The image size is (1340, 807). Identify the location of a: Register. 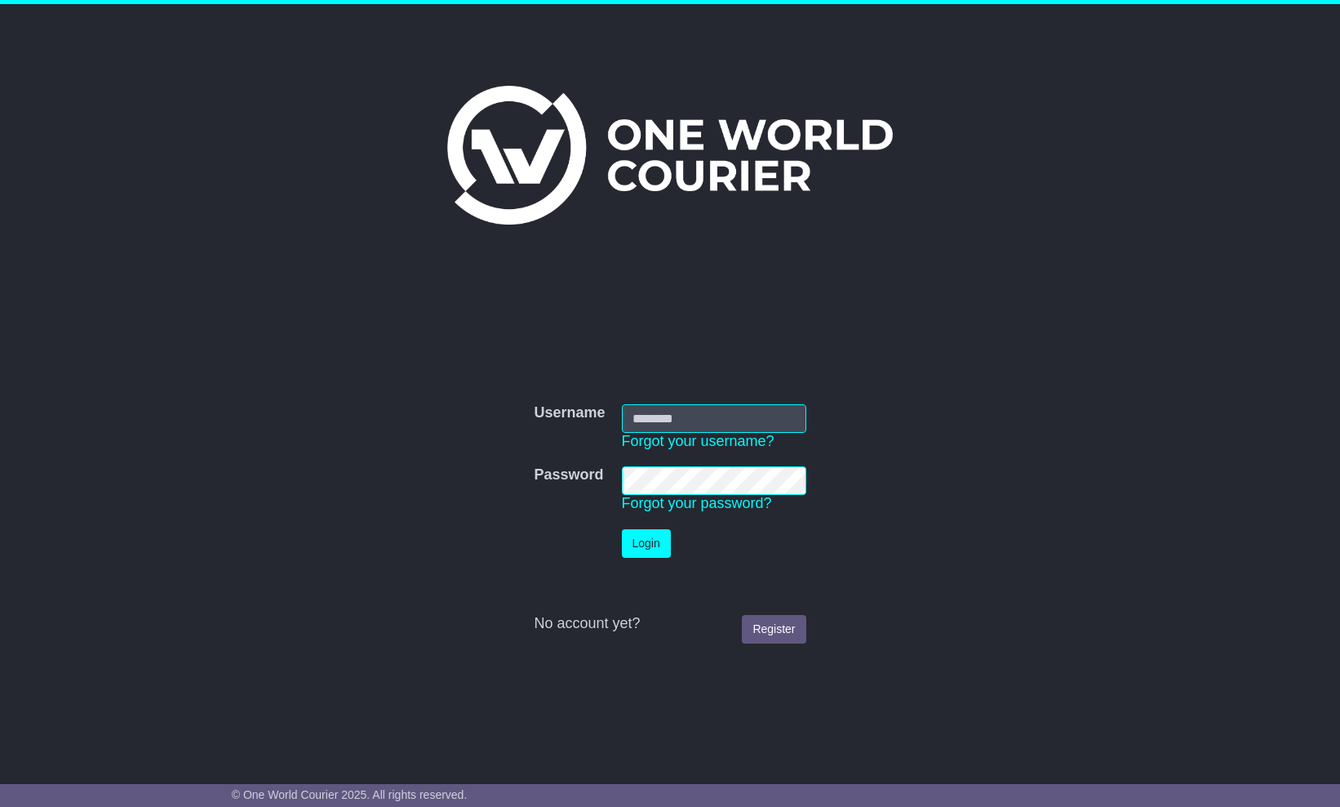
(774, 629).